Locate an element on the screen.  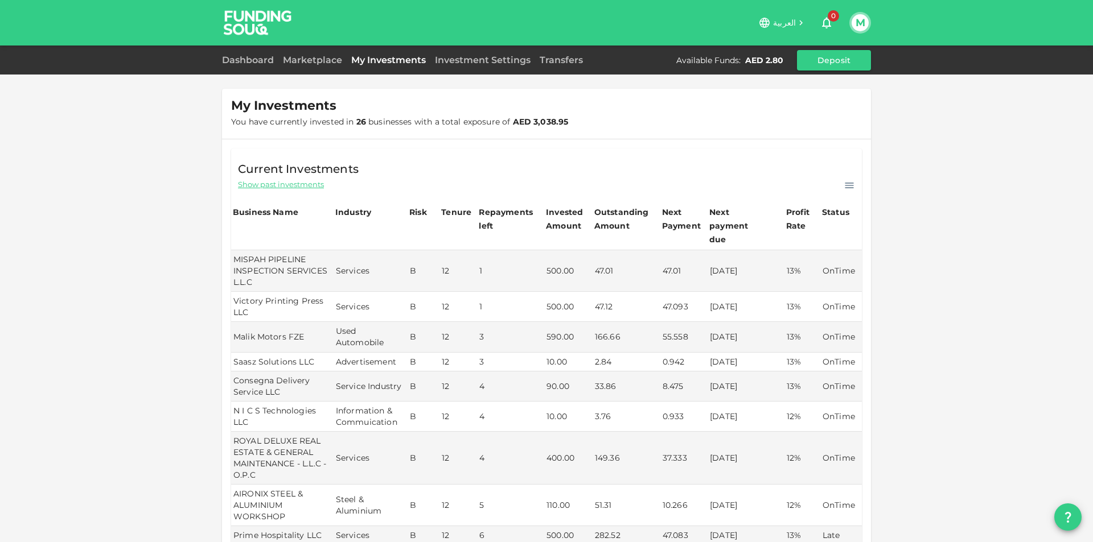
div: Industry is located at coordinates (353, 212).